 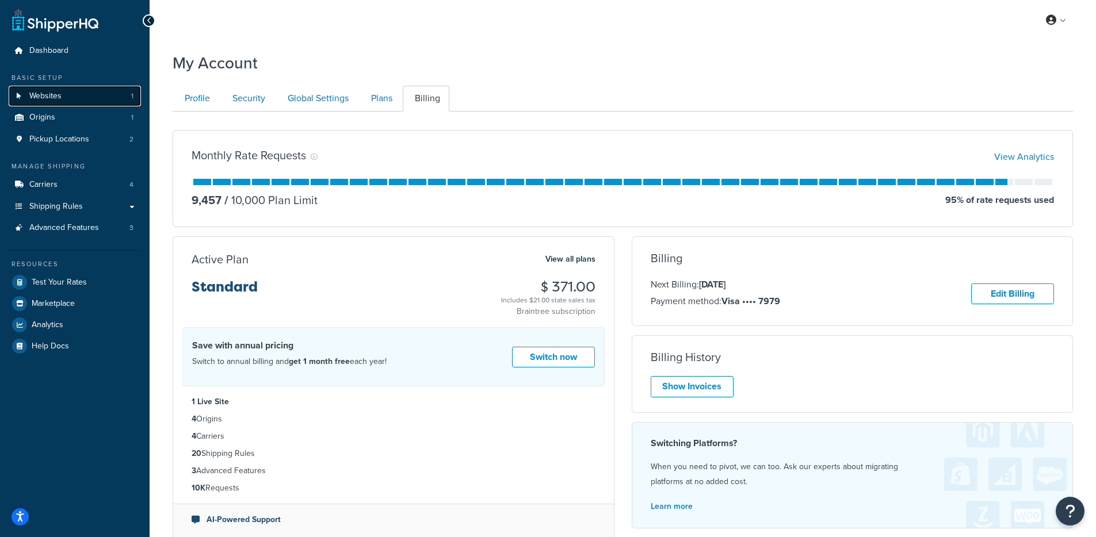 I want to click on h3: Billing, so click(x=666, y=258).